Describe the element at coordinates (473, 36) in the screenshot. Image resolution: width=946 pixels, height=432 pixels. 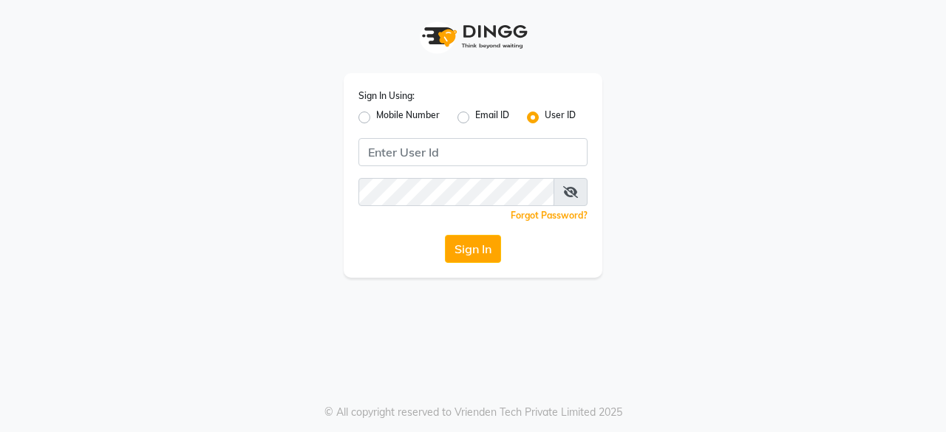
I see `img: logo1.svg` at that location.